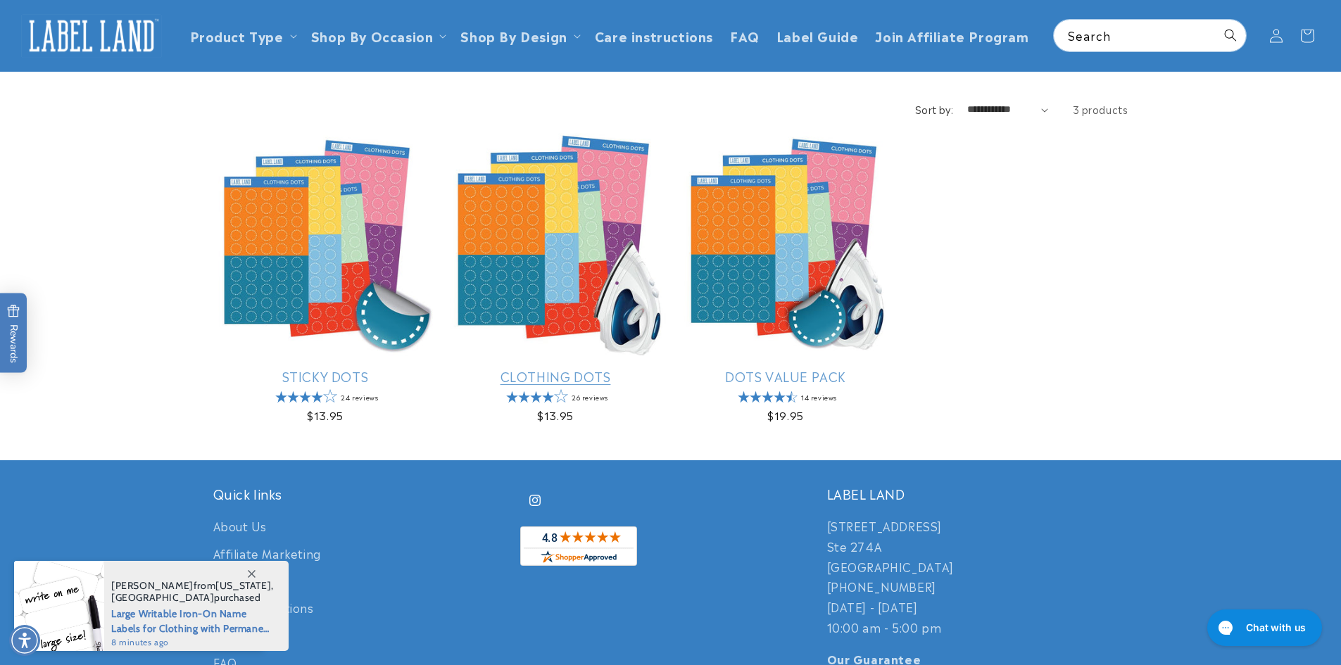 Image resolution: width=1341 pixels, height=665 pixels. I want to click on a: Join Affiliate Program, so click(952, 35).